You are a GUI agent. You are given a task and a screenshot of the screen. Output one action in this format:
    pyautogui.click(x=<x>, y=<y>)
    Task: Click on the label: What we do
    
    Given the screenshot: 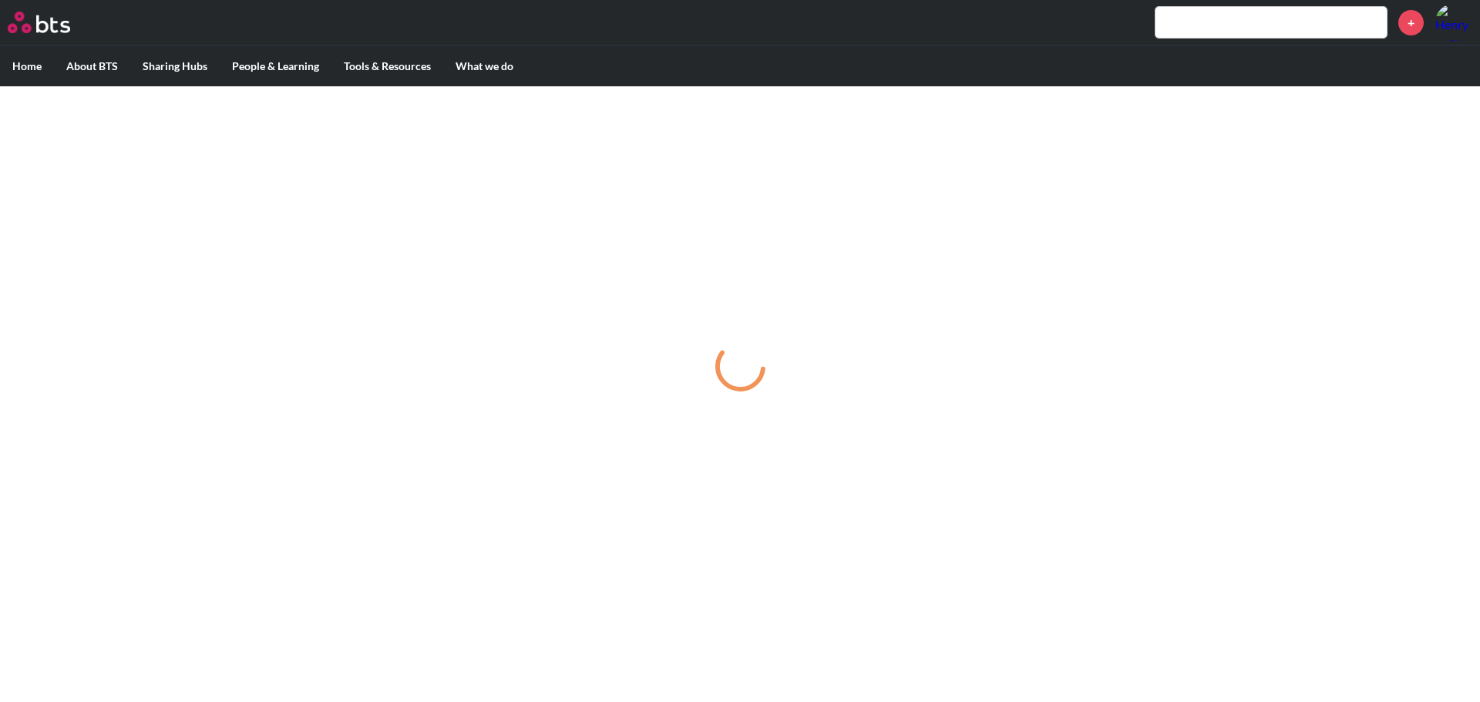 What is the action you would take?
    pyautogui.click(x=484, y=66)
    